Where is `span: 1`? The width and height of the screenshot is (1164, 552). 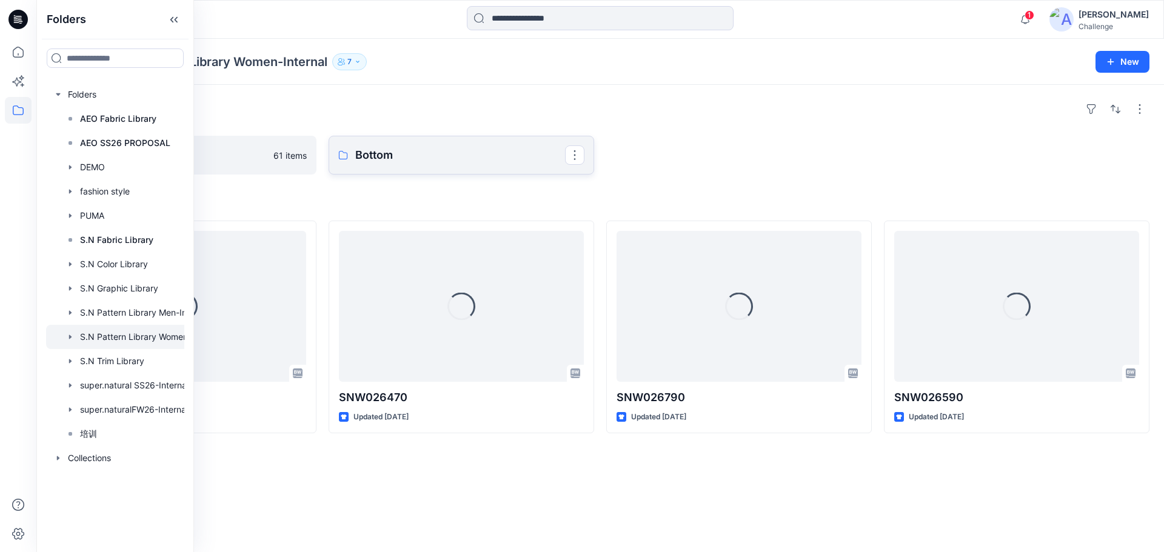 span: 1 is located at coordinates (1030, 15).